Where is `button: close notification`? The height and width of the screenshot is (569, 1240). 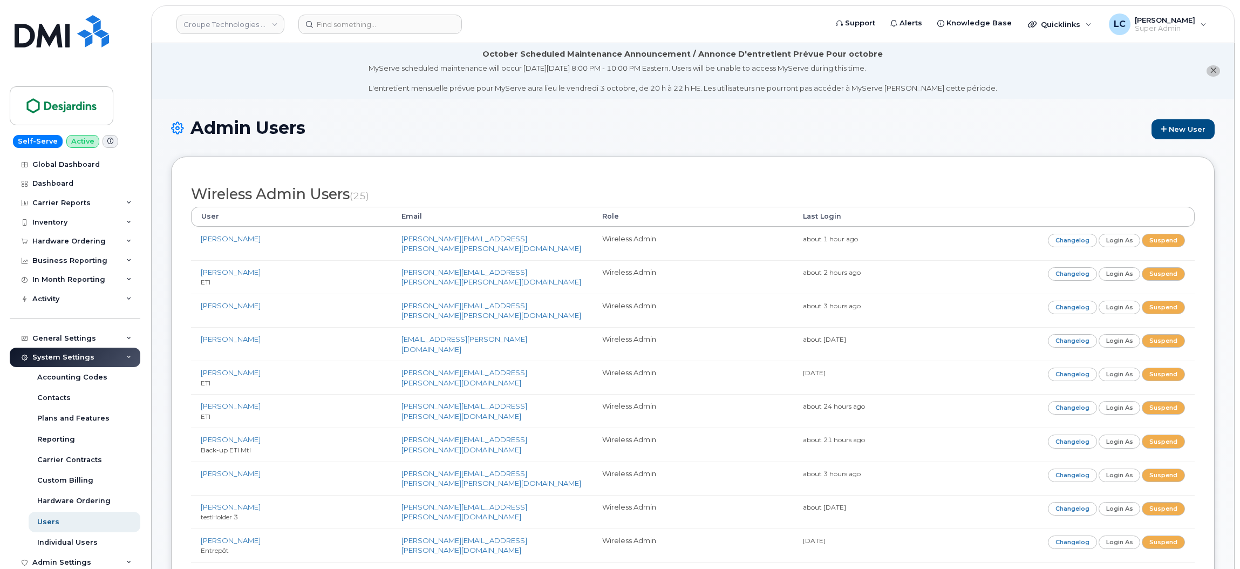 button: close notification is located at coordinates (1213, 71).